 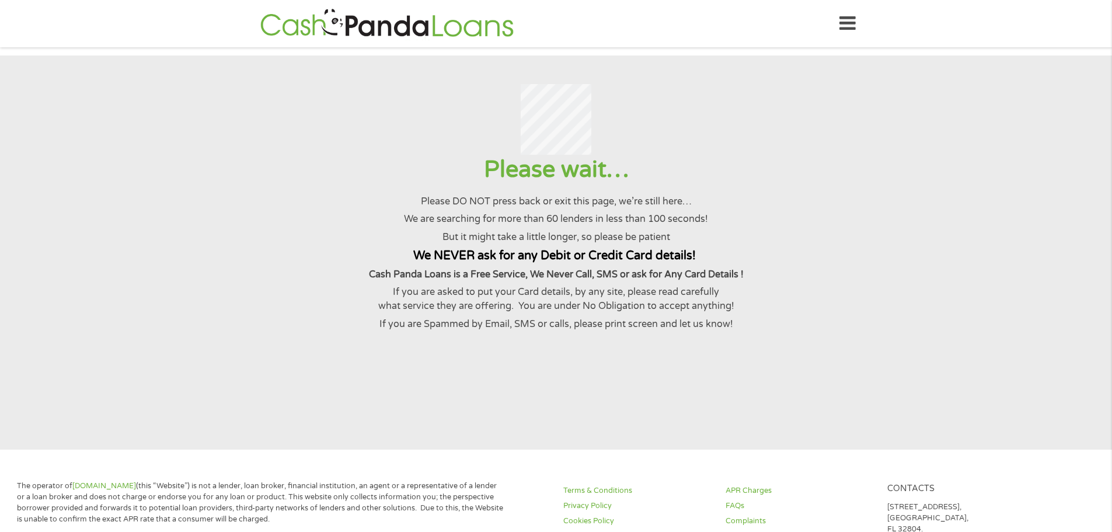 What do you see at coordinates (260, 503) in the screenshot?
I see `p: The operator of (this “Website”) is not a lender, loan broker, financial institution, an agent or...` at bounding box center [260, 503].